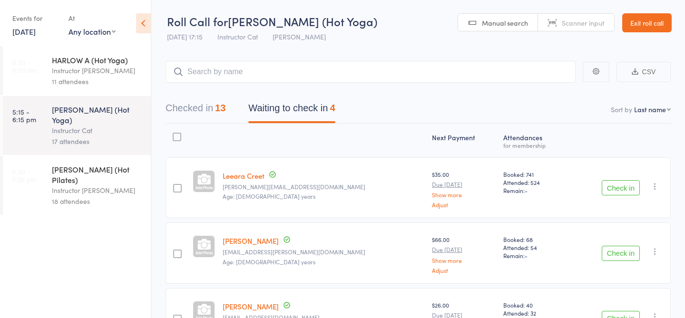  Describe the element at coordinates (534, 182) in the screenshot. I see `span: Attended: 524` at that location.